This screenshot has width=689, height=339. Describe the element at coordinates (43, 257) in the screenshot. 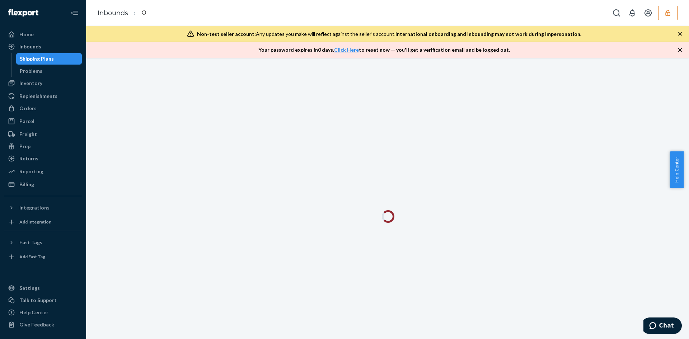

I see `a: Add Fast Tag` at that location.